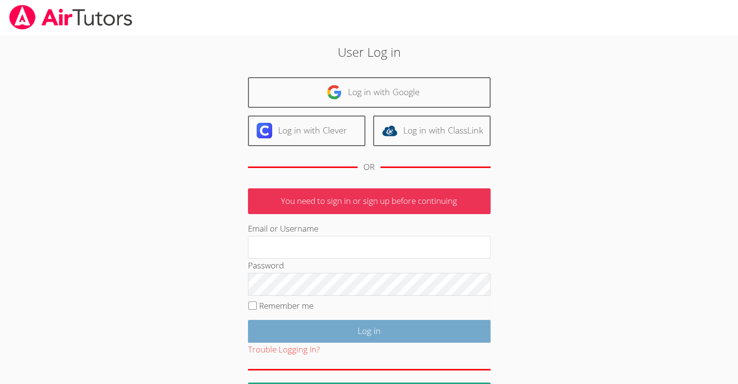 The width and height of the screenshot is (738, 384). Describe the element at coordinates (307, 131) in the screenshot. I see `a: Log in with Clever` at that location.